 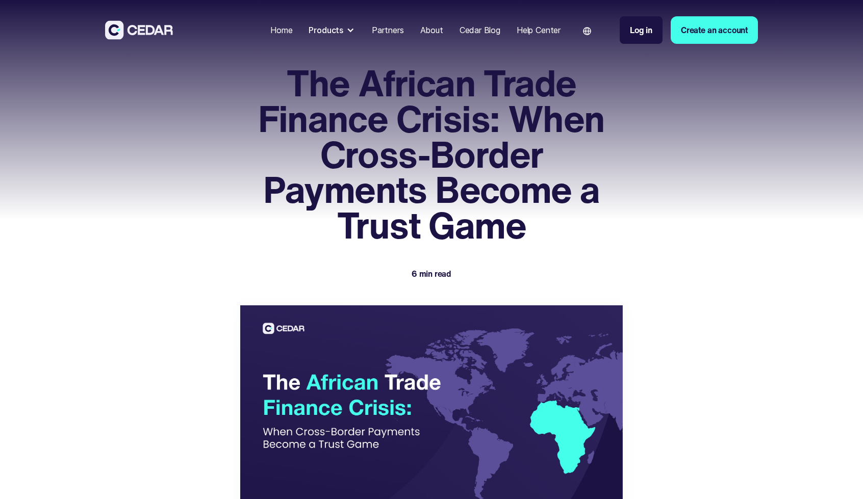 What do you see at coordinates (281, 30) in the screenshot?
I see `a: Home` at bounding box center [281, 30].